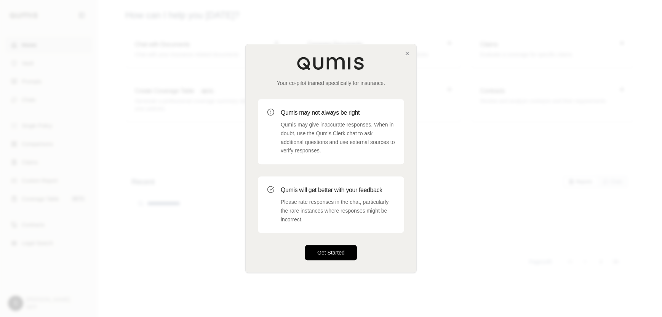 This screenshot has width=662, height=317. What do you see at coordinates (331, 83) in the screenshot?
I see `p: Your co-pilot trained specifically for insurance.` at bounding box center [331, 83].